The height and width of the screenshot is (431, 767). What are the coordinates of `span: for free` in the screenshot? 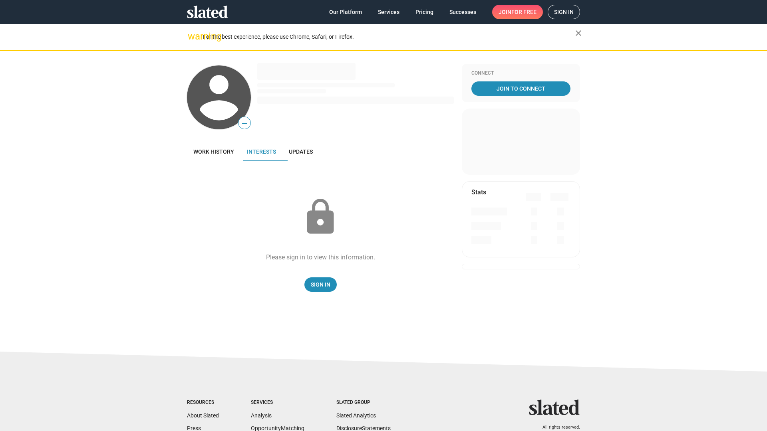 It's located at (524, 12).